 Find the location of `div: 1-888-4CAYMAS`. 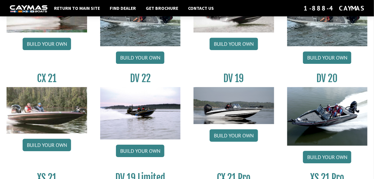

div: 1-888-4CAYMAS is located at coordinates (333, 8).